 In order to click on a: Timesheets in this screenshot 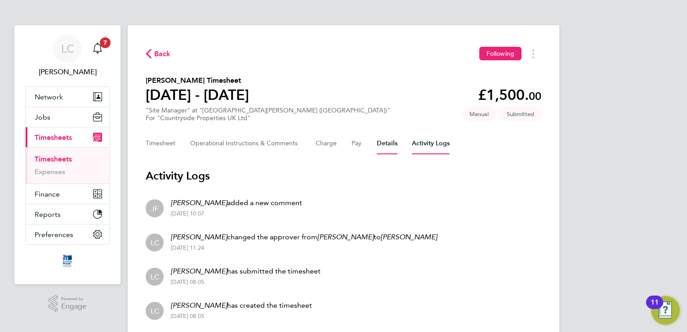, I will do `click(53, 159)`.